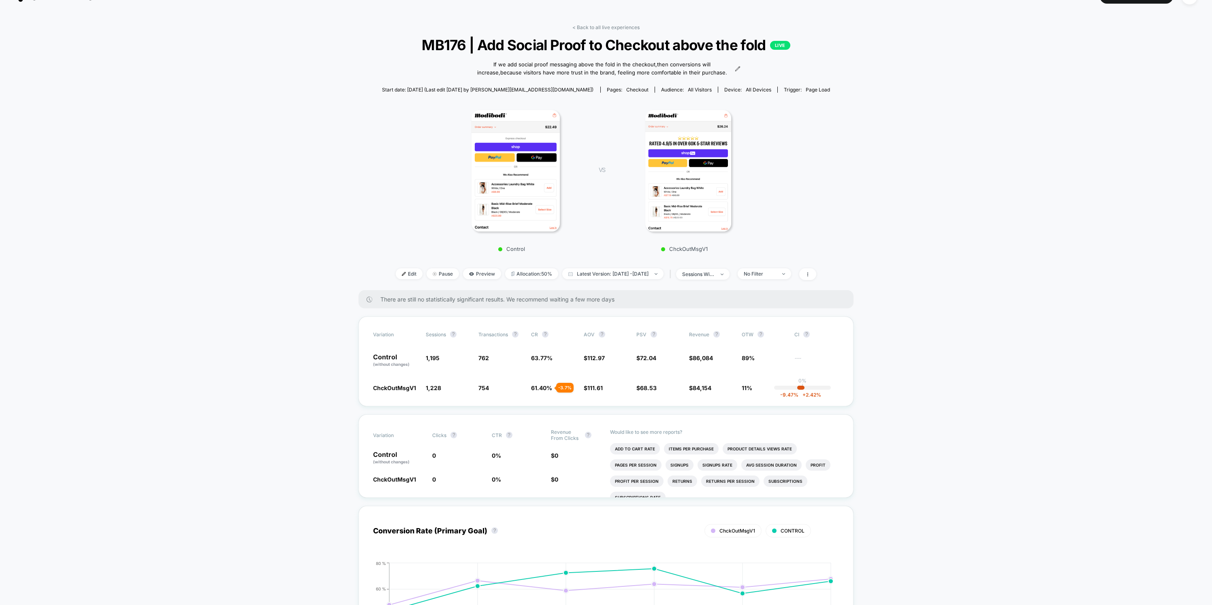  What do you see at coordinates (724, 432) in the screenshot?
I see `p: Would like to see more reports?` at bounding box center [724, 432].